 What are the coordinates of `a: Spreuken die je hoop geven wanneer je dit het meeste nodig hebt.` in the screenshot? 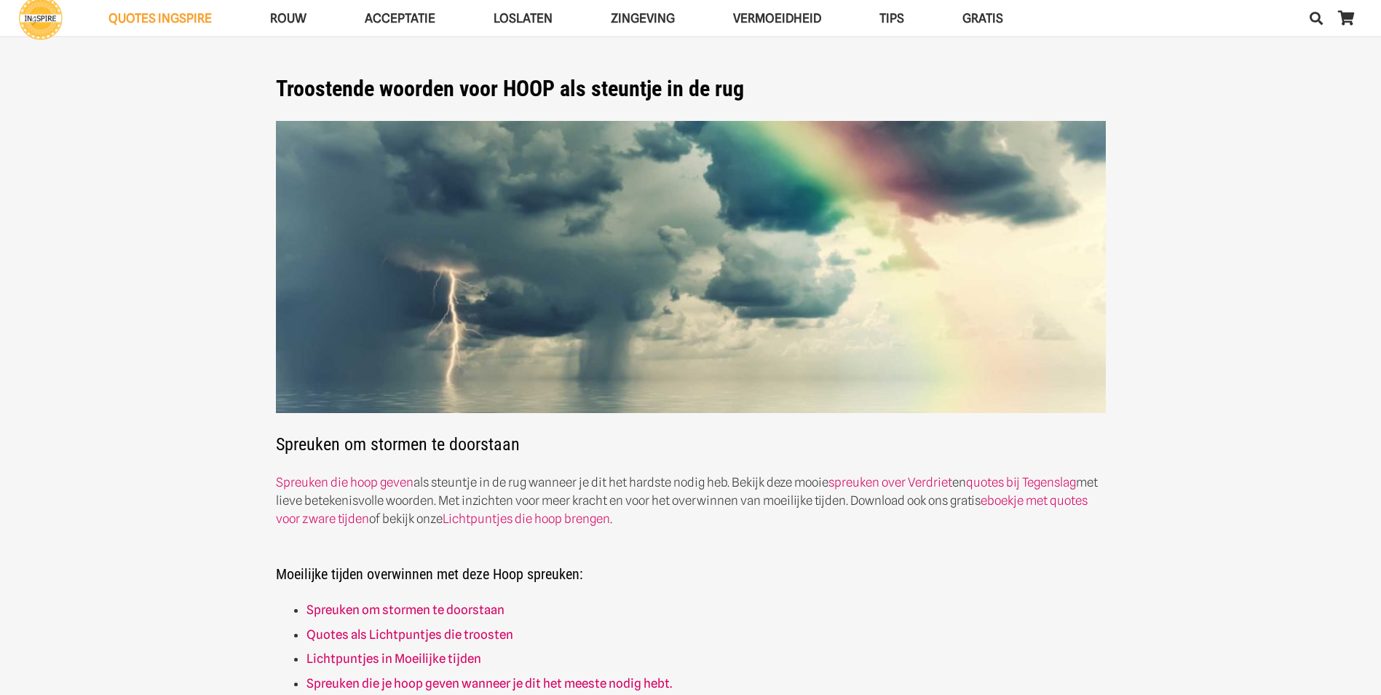 It's located at (489, 683).